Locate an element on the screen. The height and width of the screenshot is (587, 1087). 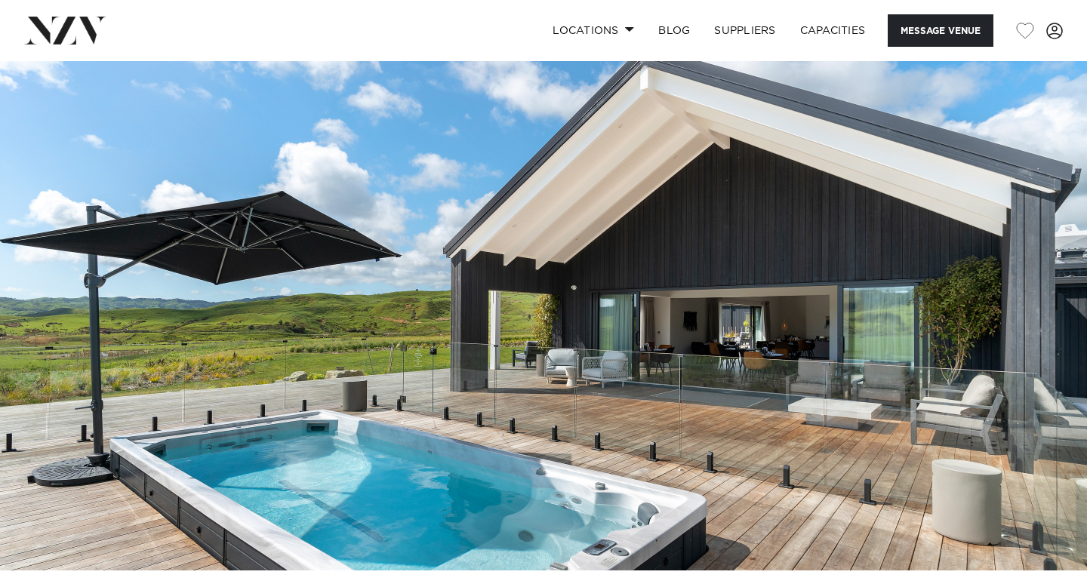
img: nzv-logo.png is located at coordinates (65, 30).